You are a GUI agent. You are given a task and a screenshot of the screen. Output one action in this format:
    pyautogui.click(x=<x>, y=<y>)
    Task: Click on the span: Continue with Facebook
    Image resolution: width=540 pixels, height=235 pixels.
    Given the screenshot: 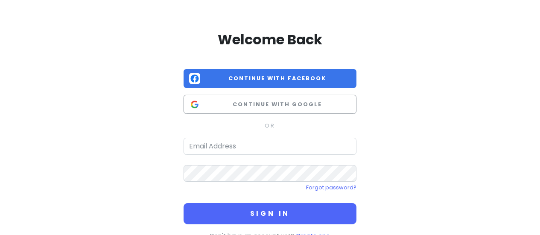 What is the action you would take?
    pyautogui.click(x=277, y=79)
    